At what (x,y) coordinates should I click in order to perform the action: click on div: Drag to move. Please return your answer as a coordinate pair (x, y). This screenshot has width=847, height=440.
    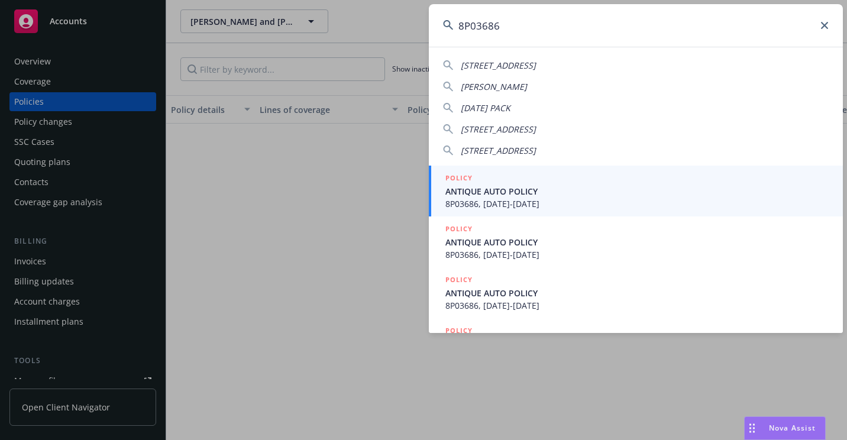
    Looking at the image, I should click on (752, 428).